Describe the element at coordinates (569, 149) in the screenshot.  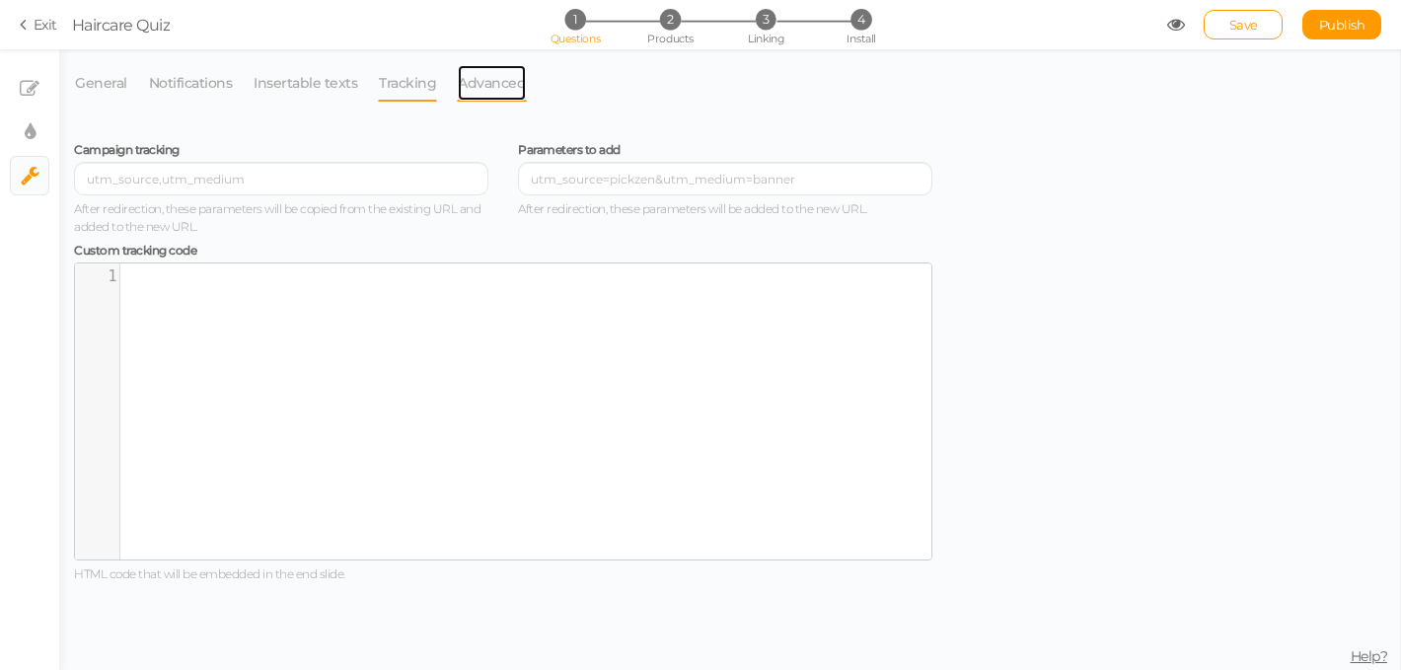
I see `span: Parameters to add` at that location.